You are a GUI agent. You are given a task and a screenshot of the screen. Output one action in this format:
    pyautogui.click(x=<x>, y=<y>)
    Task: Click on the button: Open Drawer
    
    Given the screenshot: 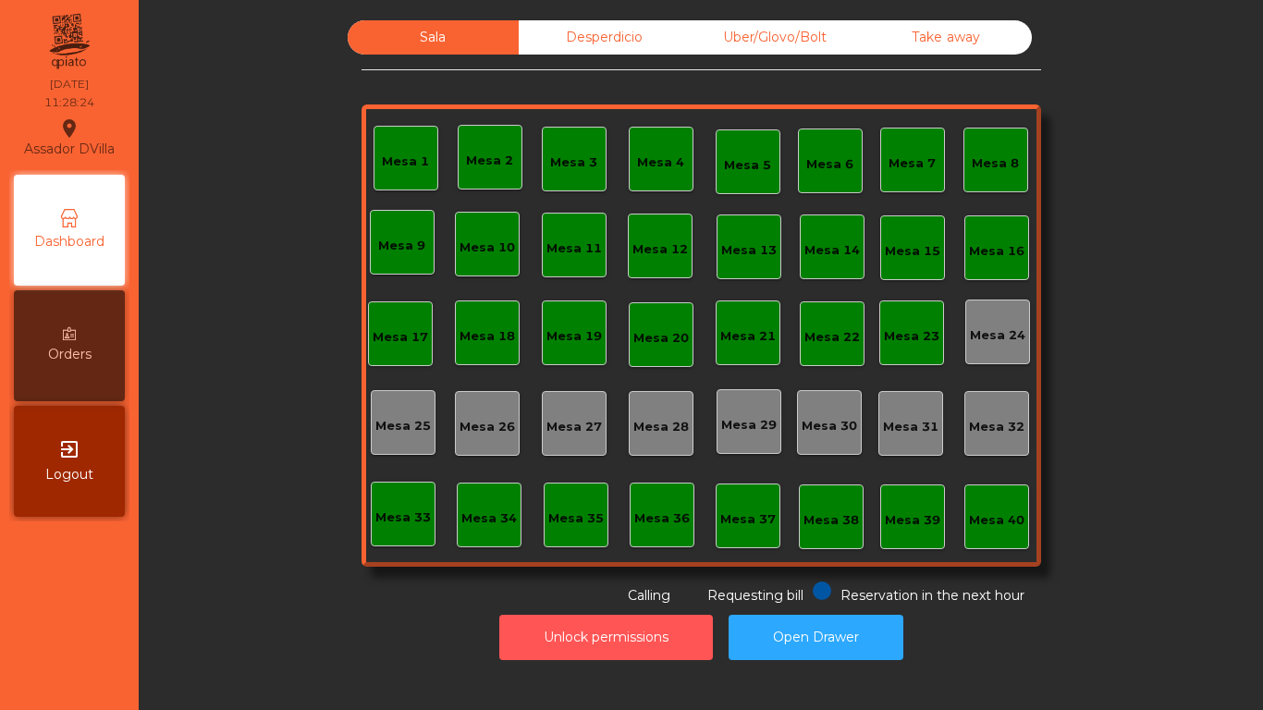 What is the action you would take?
    pyautogui.click(x=815, y=637)
    